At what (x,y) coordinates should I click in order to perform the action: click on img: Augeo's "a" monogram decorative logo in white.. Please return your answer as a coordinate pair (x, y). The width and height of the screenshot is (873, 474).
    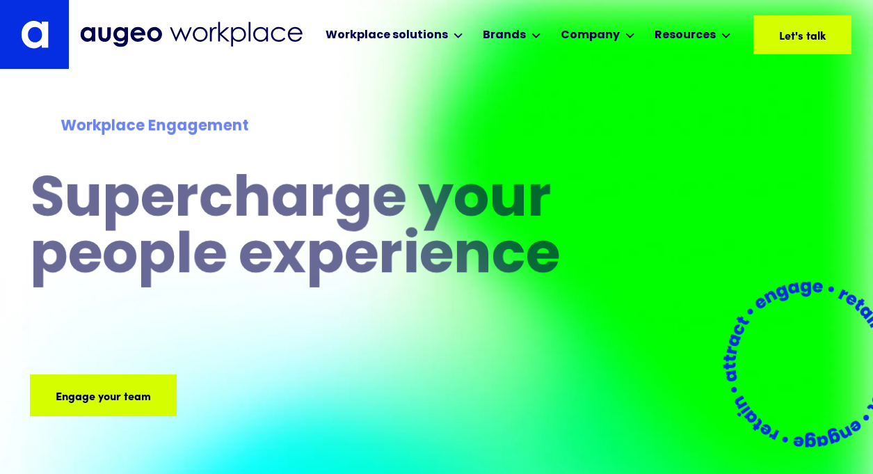
    Looking at the image, I should click on (35, 34).